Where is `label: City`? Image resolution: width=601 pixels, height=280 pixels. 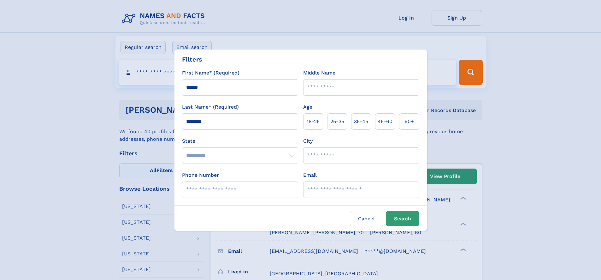
label: City is located at coordinates (308, 141).